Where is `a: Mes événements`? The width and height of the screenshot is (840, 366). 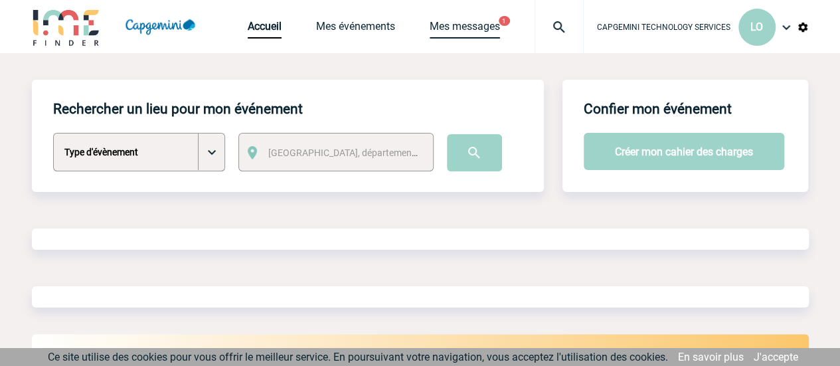
a: Mes événements is located at coordinates (355, 29).